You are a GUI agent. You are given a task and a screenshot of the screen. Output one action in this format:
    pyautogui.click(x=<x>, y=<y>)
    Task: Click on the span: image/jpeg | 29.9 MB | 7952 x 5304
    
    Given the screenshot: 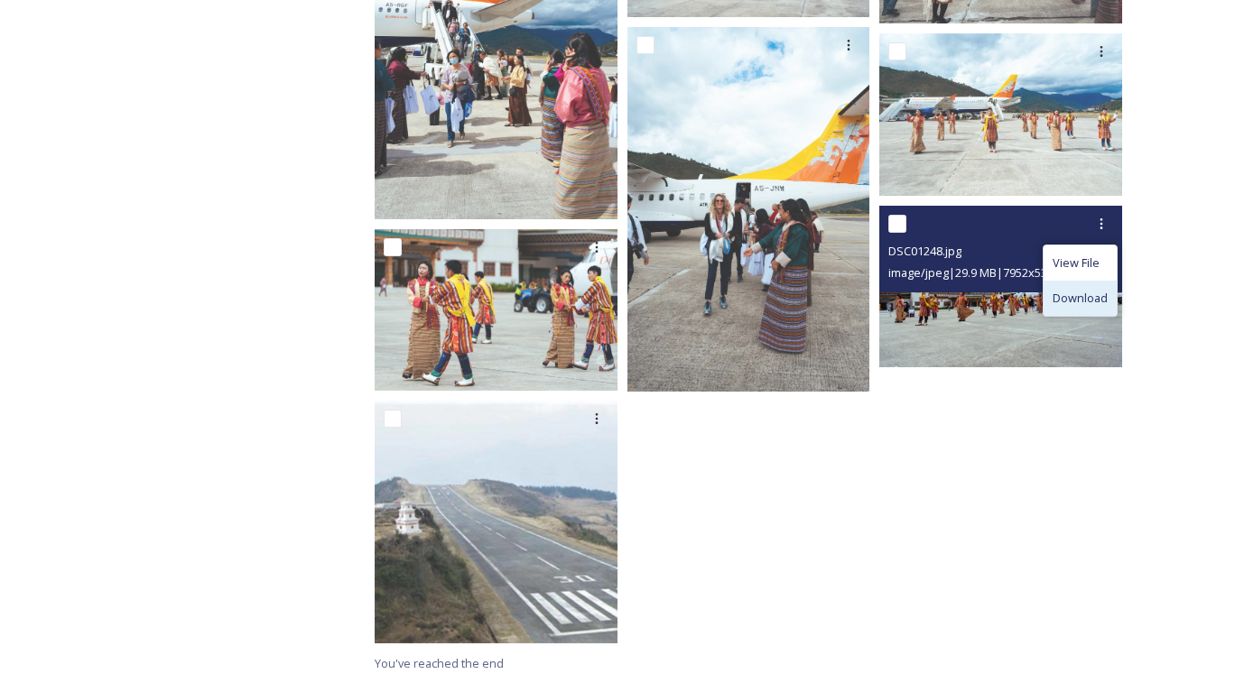 What is the action you would take?
    pyautogui.click(x=974, y=273)
    